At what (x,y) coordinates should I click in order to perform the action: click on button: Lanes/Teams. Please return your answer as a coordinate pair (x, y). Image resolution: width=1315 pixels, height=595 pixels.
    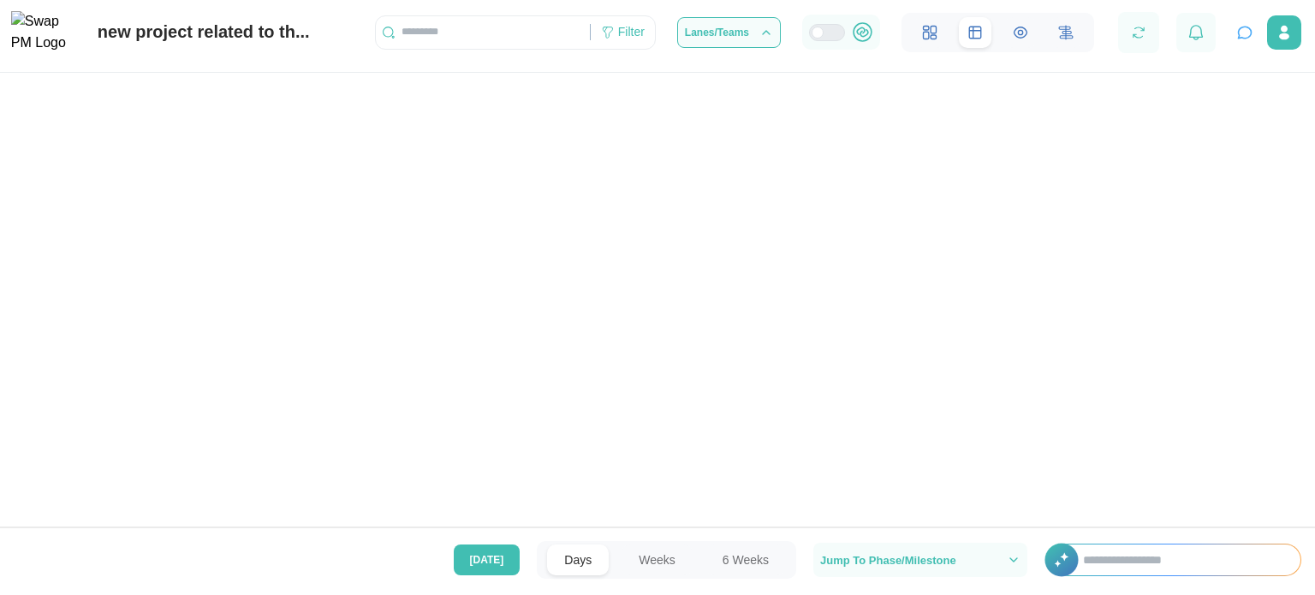
    Looking at the image, I should click on (728, 33).